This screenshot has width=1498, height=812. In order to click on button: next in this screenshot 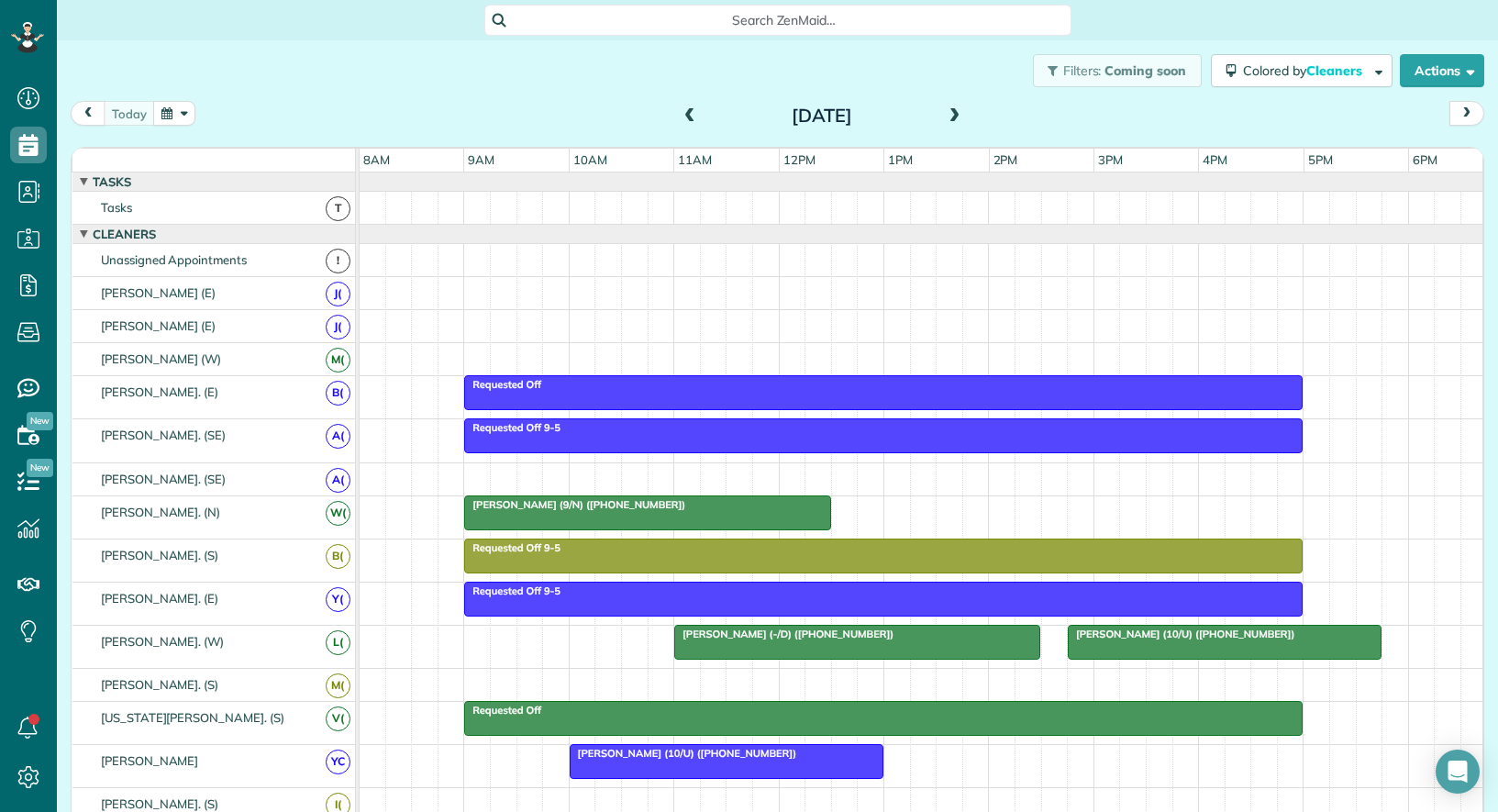, I will do `click(1467, 112)`.